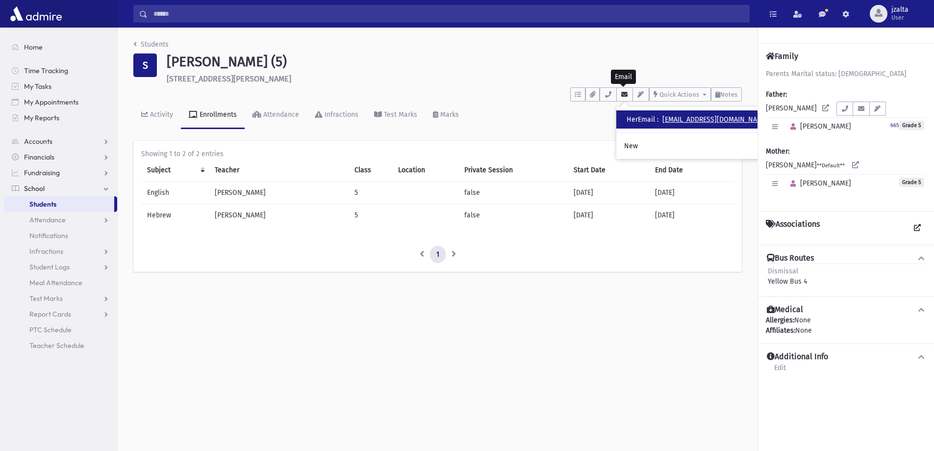 The width and height of the screenshot is (934, 451). I want to click on button: Quick Actions, so click(680, 94).